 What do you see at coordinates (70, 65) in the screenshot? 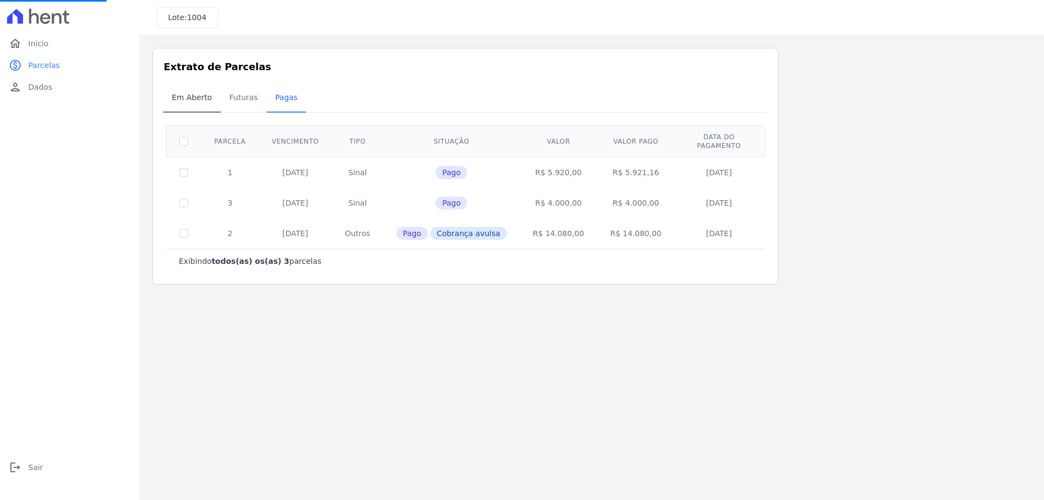
I see `a: paidParcelas` at bounding box center [70, 65].